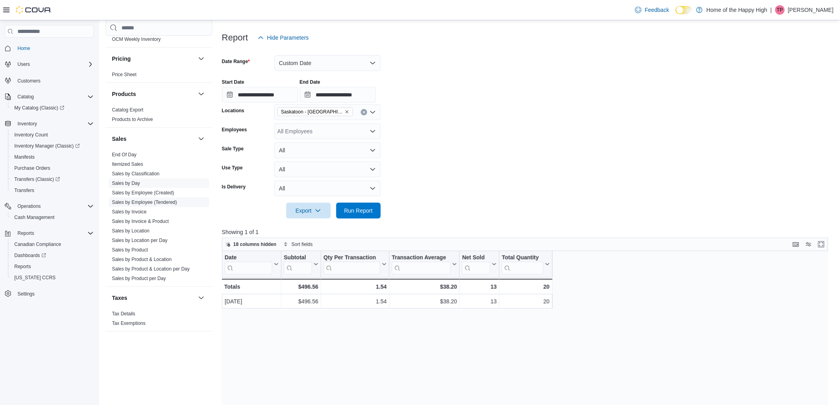 This screenshot has width=840, height=405. Describe the element at coordinates (233, 82) in the screenshot. I see `label: Start Date` at that location.